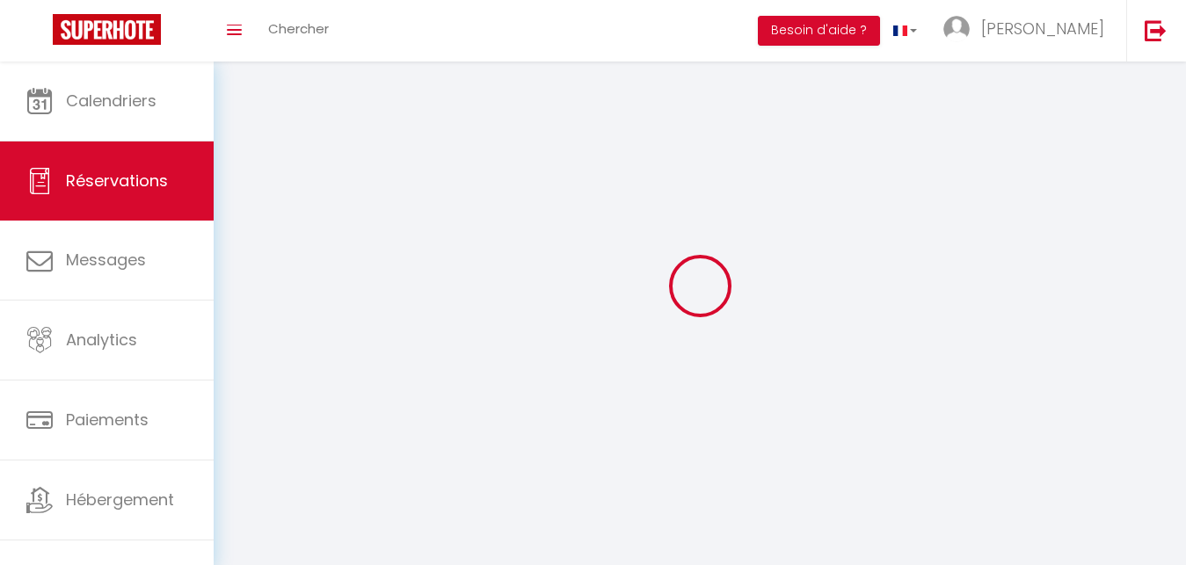 Image resolution: width=1186 pixels, height=565 pixels. What do you see at coordinates (111, 100) in the screenshot?
I see `span: Calendriers` at bounding box center [111, 100].